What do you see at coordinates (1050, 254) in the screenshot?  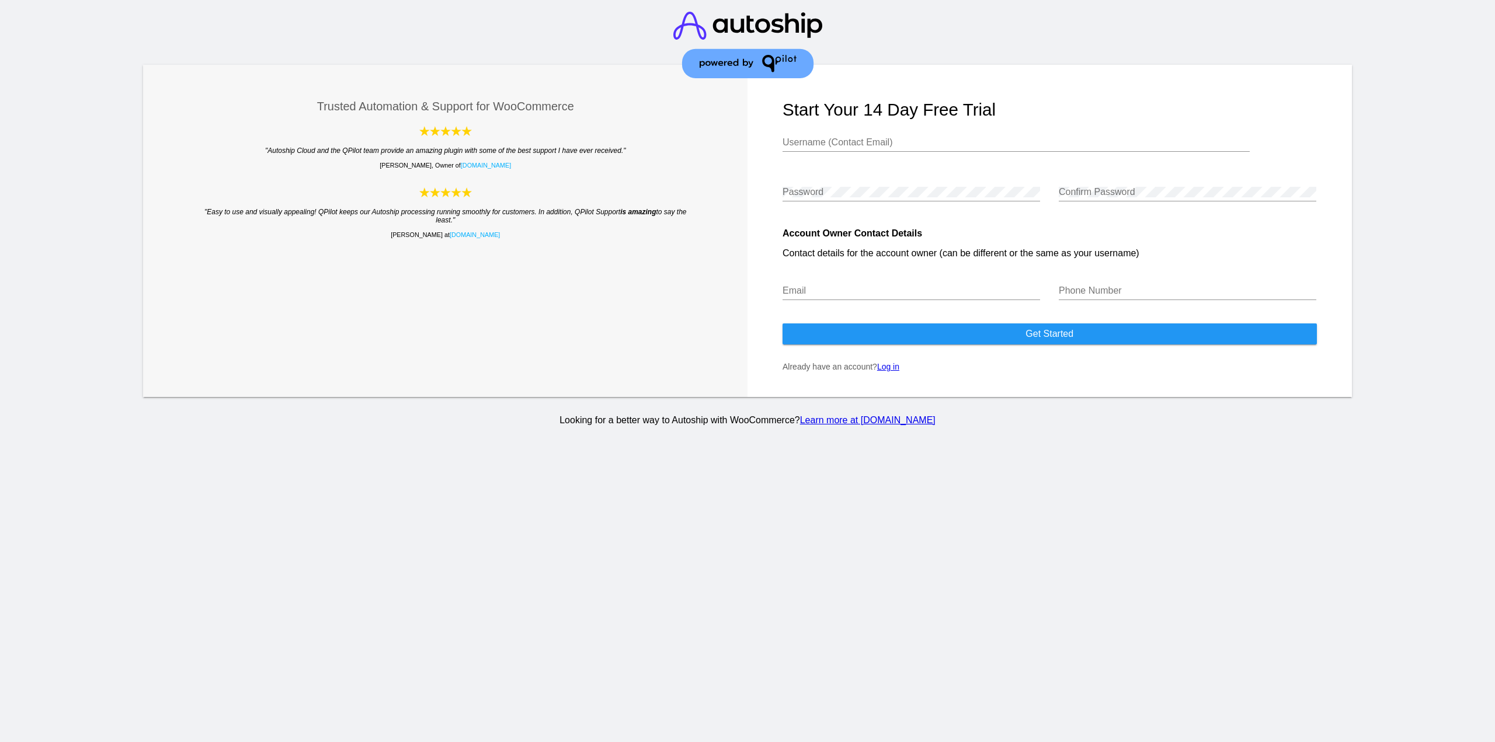 I see `p: Contact details for the account owner (can be different or the same as your username)` at bounding box center [1050, 254].